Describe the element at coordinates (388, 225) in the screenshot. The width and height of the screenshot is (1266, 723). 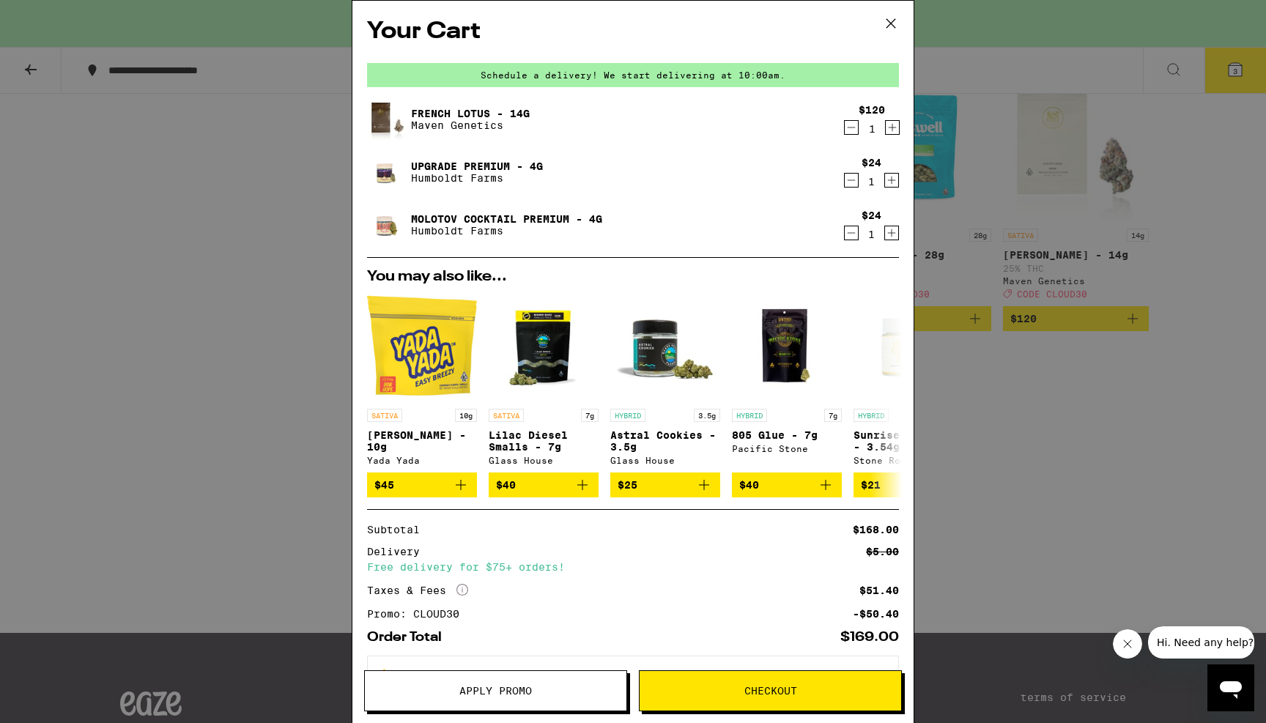
I see `img: Molotov Cocktail Premium - 4g` at that location.